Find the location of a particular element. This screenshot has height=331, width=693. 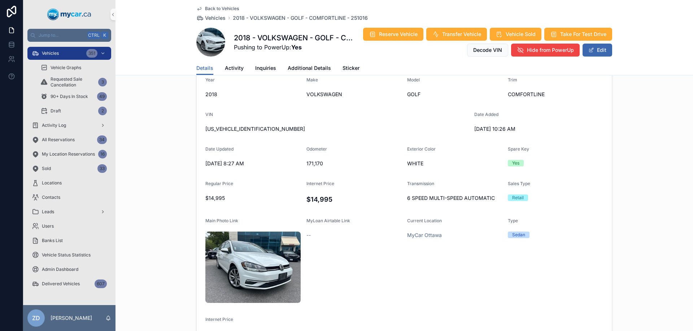

span: Leads is located at coordinates (48, 212).